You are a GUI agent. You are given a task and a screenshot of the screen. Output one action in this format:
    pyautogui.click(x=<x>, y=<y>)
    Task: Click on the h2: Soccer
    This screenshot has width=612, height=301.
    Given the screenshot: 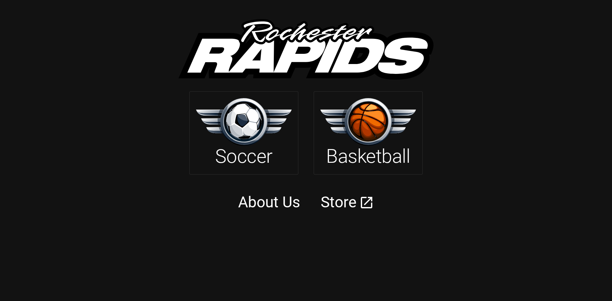 What is the action you would take?
    pyautogui.click(x=244, y=156)
    